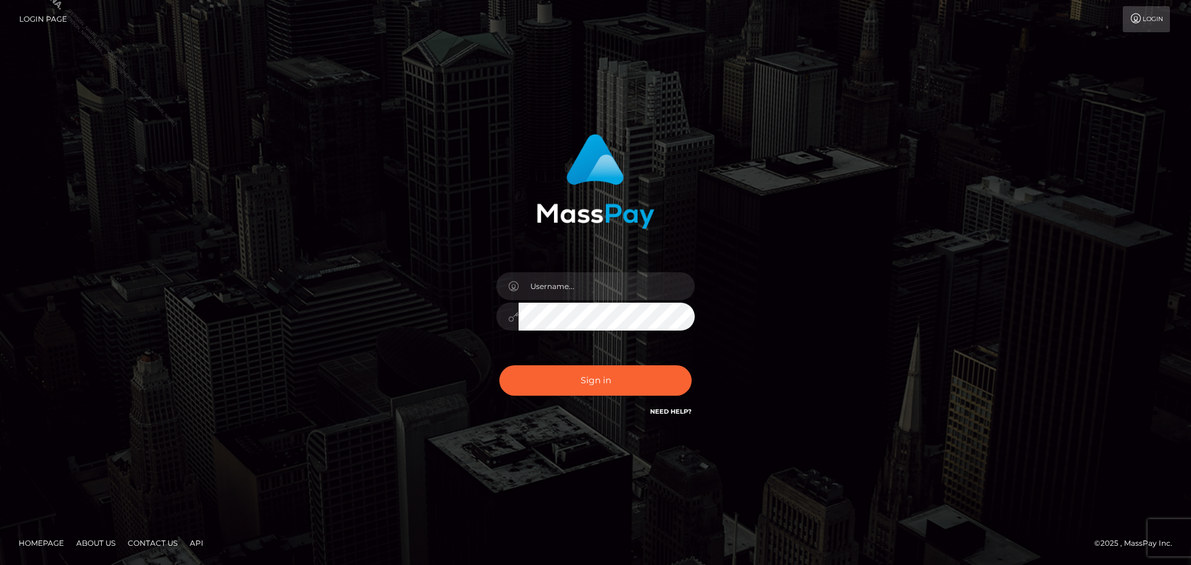  Describe the element at coordinates (96, 543) in the screenshot. I see `a: About Us` at that location.